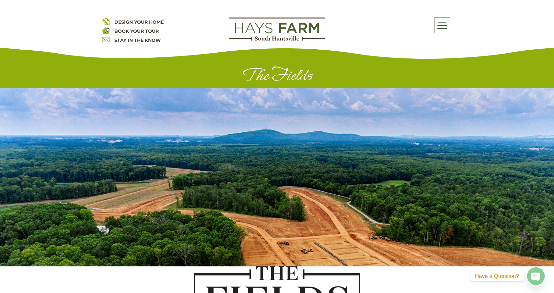 The image size is (554, 293). What do you see at coordinates (106, 30) in the screenshot?
I see `img: book your home tour` at bounding box center [106, 30].